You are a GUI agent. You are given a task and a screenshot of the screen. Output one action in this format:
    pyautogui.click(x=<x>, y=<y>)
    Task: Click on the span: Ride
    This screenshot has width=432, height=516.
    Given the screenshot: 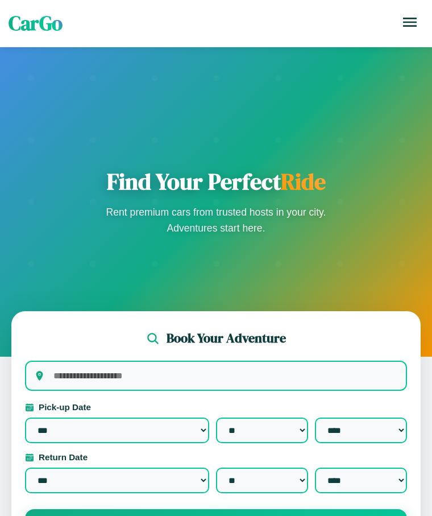 What is the action you would take?
    pyautogui.click(x=303, y=181)
    